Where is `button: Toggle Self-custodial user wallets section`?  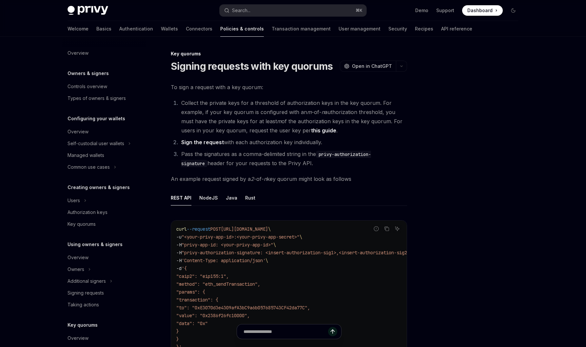 button: Toggle Self-custodial user wallets section is located at coordinates (104, 143).